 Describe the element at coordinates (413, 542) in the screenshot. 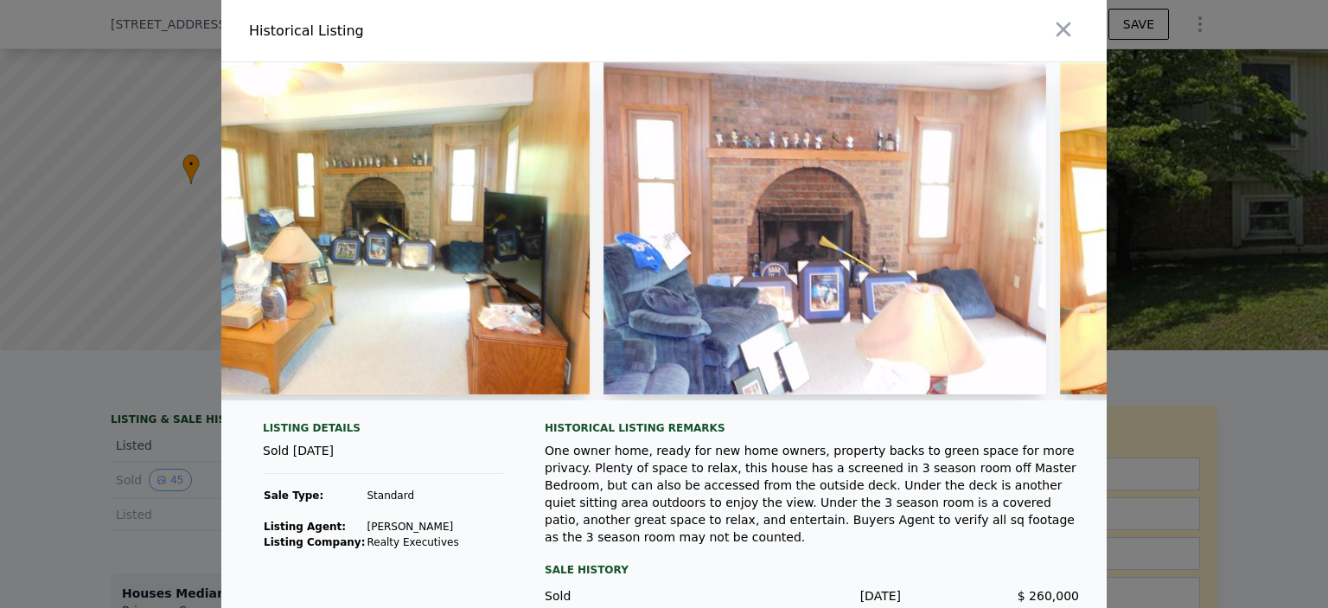

I see `td: Realty Executives` at that location.